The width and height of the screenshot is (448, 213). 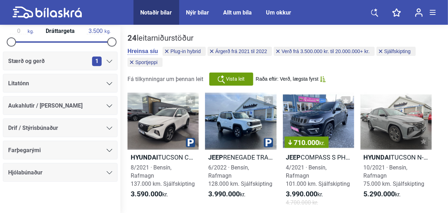 What do you see at coordinates (319, 157) in the screenshot?
I see `h2: COMPASS S PHEV 4XE` at bounding box center [319, 157].